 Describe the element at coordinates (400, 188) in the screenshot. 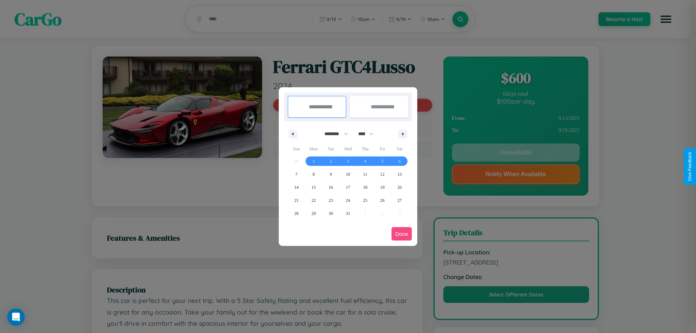

I see `span: 20` at that location.